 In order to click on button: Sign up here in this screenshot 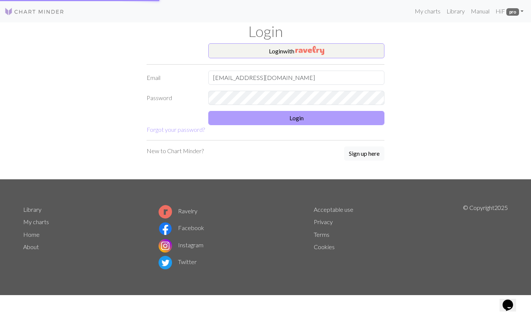, I will do `click(364, 154)`.